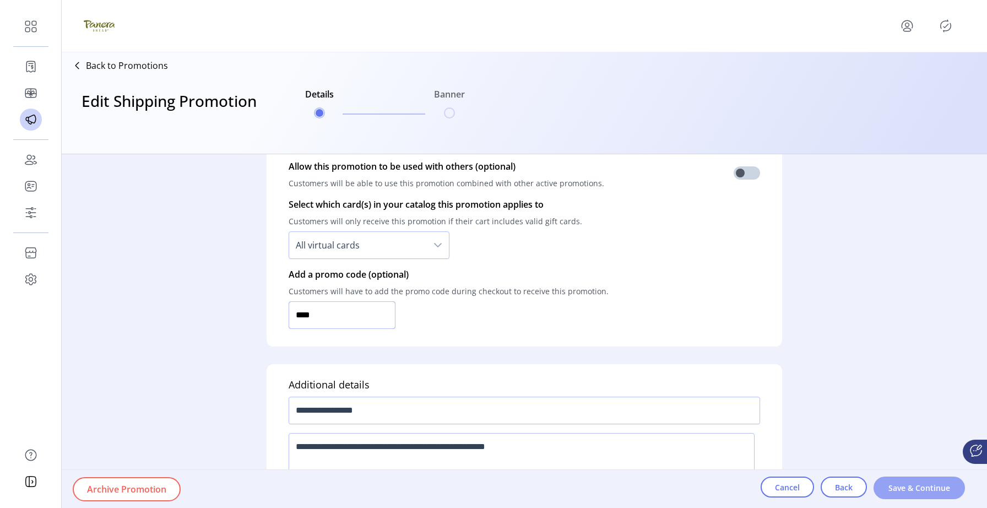  What do you see at coordinates (448, 291) in the screenshot?
I see `p: Customers will have to add the promo code during checkout to receive this promotion.` at bounding box center [448, 291].